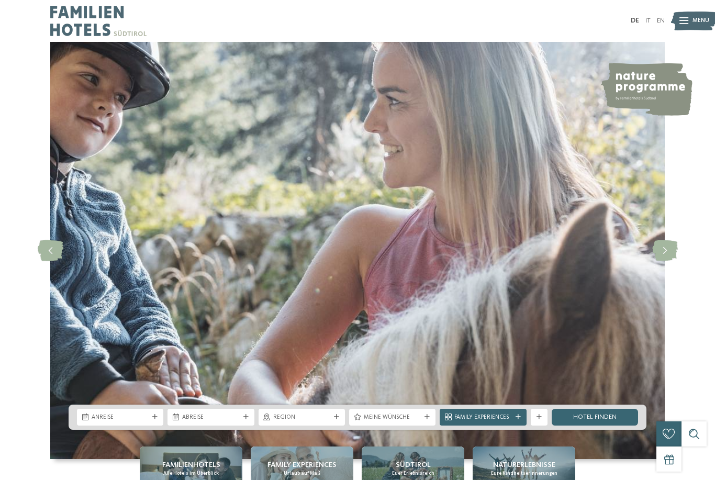  Describe the element at coordinates (661, 20) in the screenshot. I see `a: EN` at that location.